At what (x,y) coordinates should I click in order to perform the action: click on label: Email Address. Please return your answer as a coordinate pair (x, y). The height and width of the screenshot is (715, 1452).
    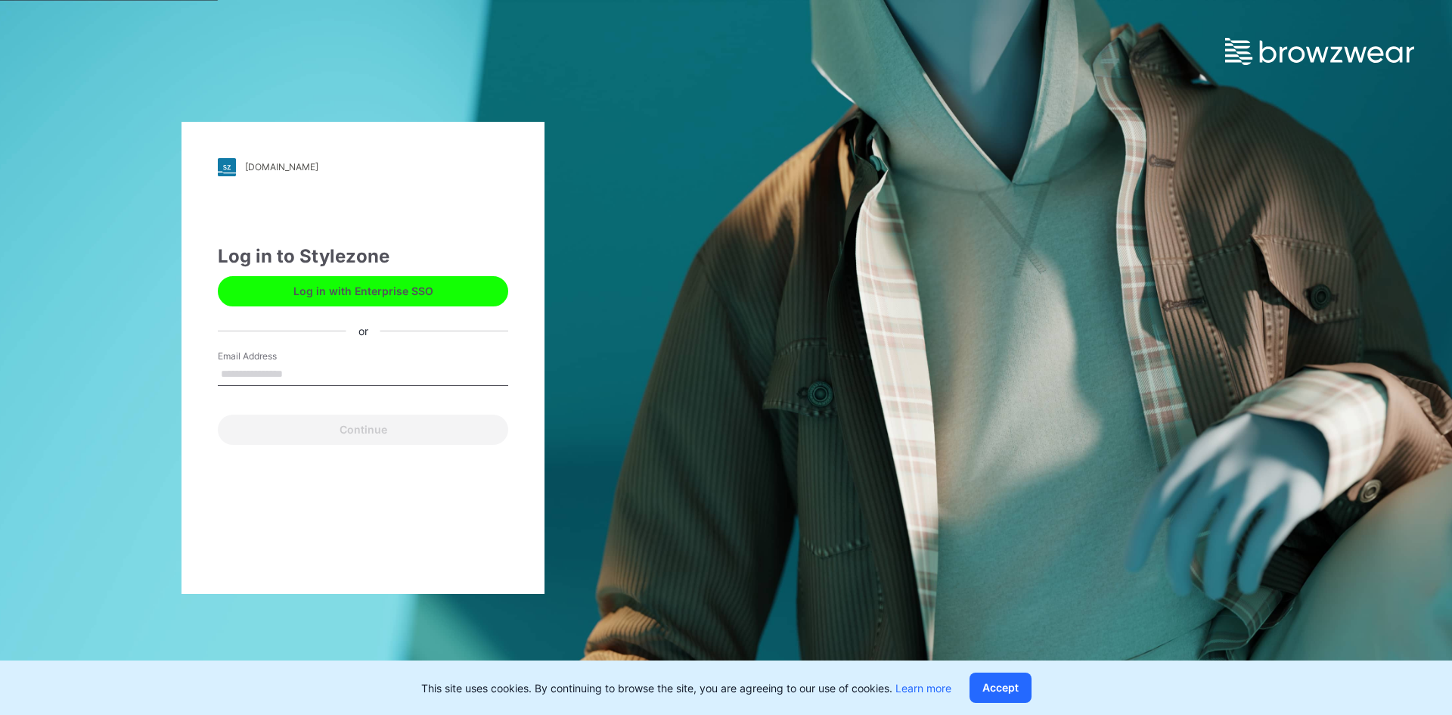
    Looking at the image, I should click on (271, 356).